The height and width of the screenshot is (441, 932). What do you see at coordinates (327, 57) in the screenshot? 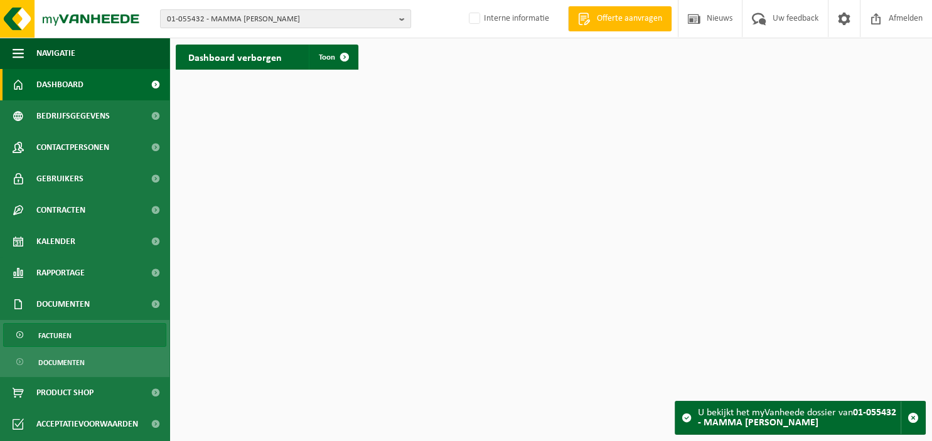
I see `span: Toon` at bounding box center [327, 57].